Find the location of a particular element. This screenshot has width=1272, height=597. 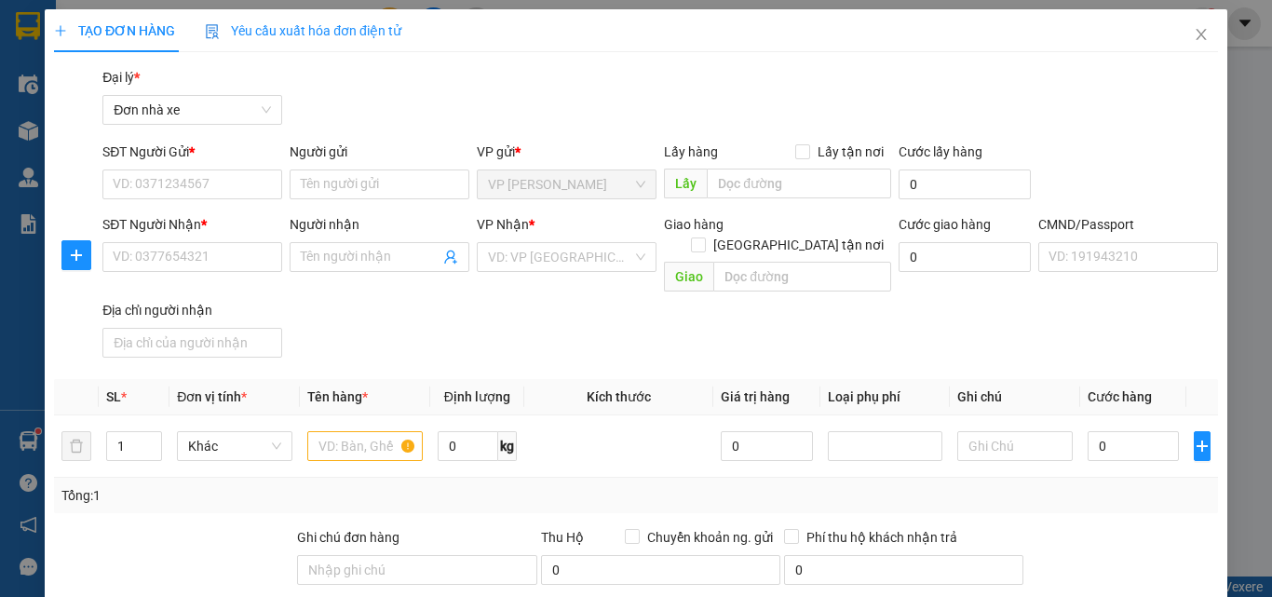

span: Giá trị hàng is located at coordinates (755, 397).